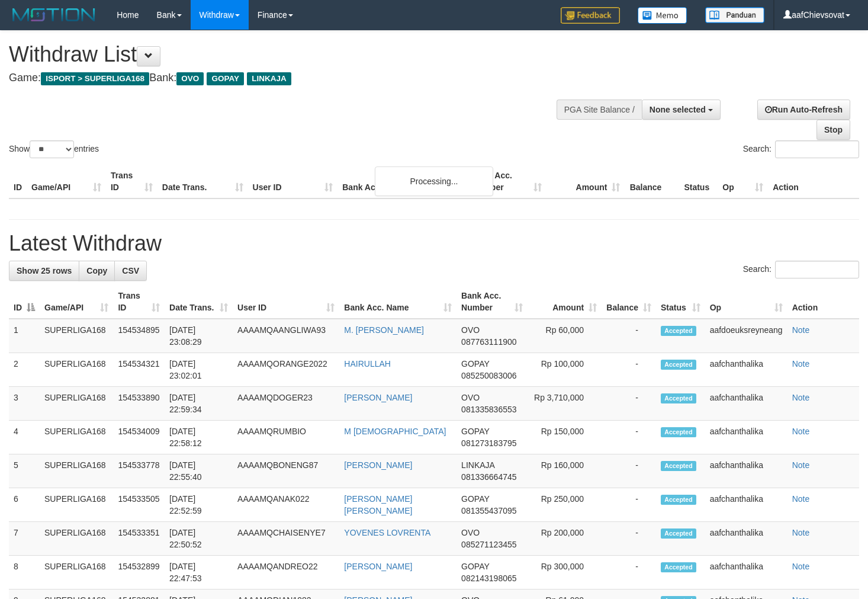 The height and width of the screenshot is (599, 868). What do you see at coordinates (681, 301) in the screenshot?
I see `th: Status: activate to sort column ascending` at bounding box center [681, 301].